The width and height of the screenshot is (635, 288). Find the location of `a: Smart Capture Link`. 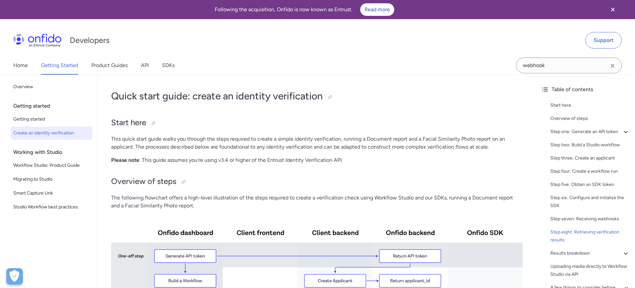

a: Smart Capture Link is located at coordinates (51, 194).